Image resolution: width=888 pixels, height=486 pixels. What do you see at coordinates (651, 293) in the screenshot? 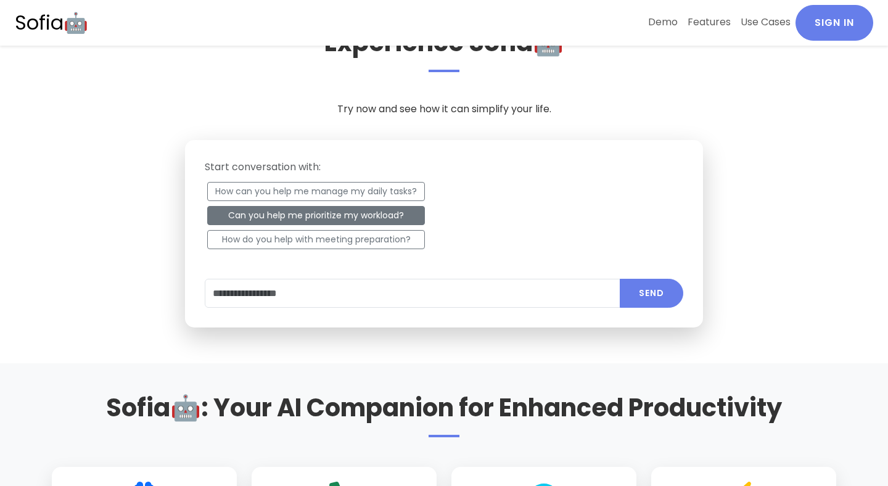
I see `button: Submit` at bounding box center [651, 293].